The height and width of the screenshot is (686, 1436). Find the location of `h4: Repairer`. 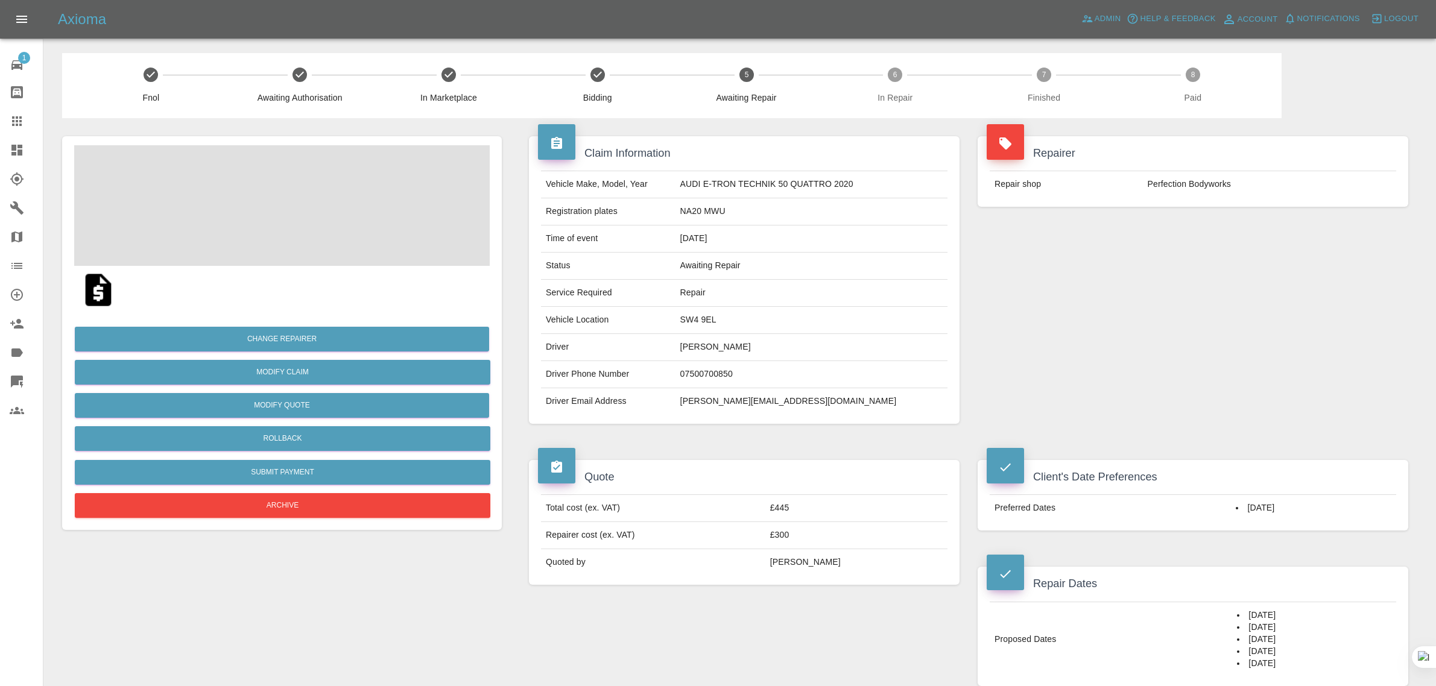

h4: Repairer is located at coordinates (1193, 153).